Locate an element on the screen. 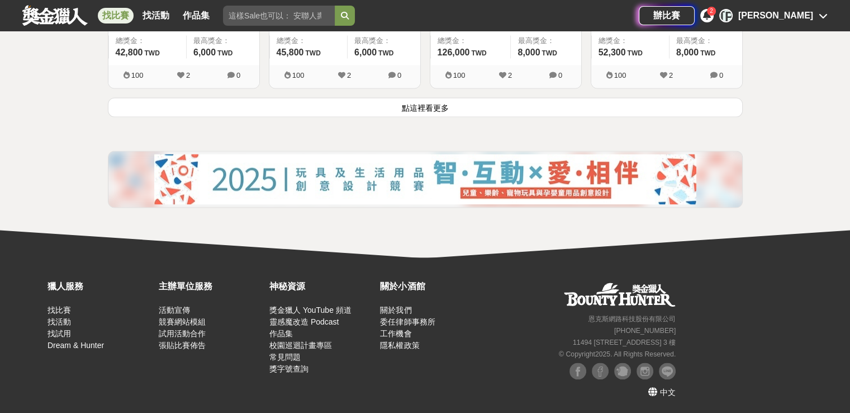  button: 點這裡看更多 is located at coordinates (425, 107).